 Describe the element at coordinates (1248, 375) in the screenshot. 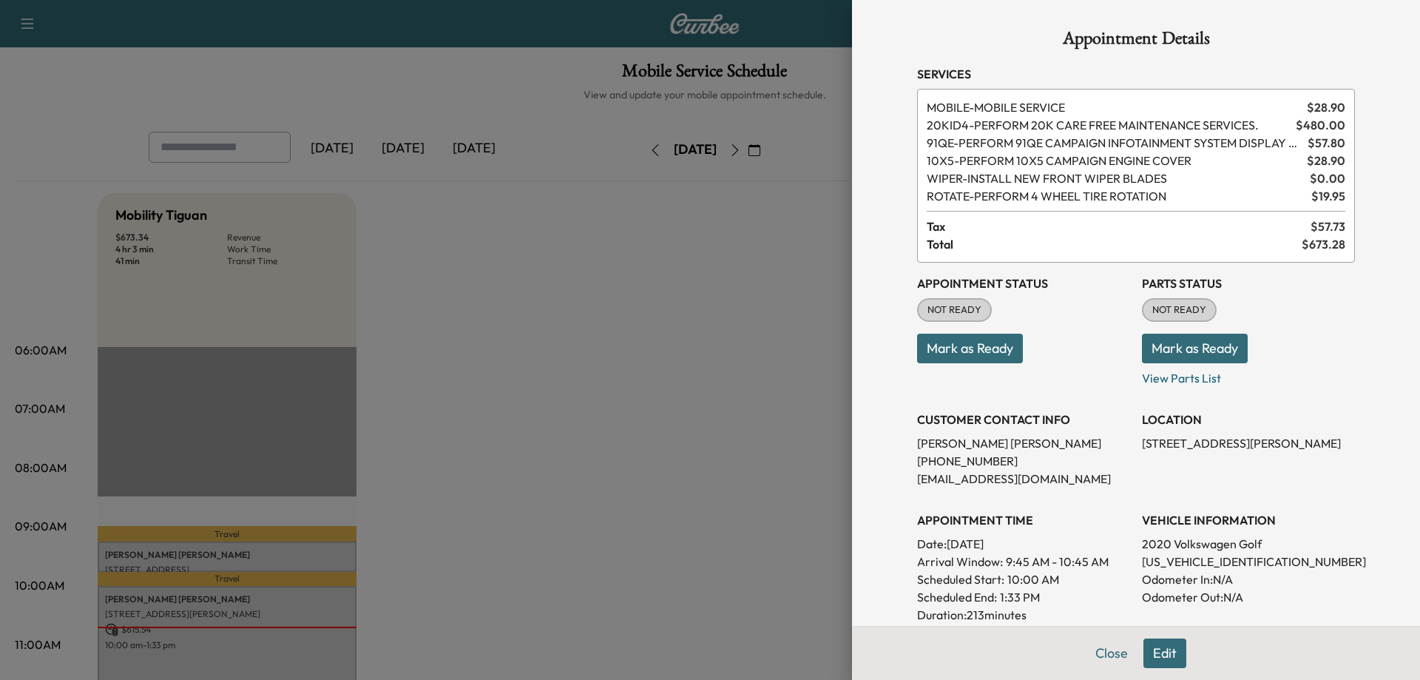

I see `p: View Parts List` at that location.